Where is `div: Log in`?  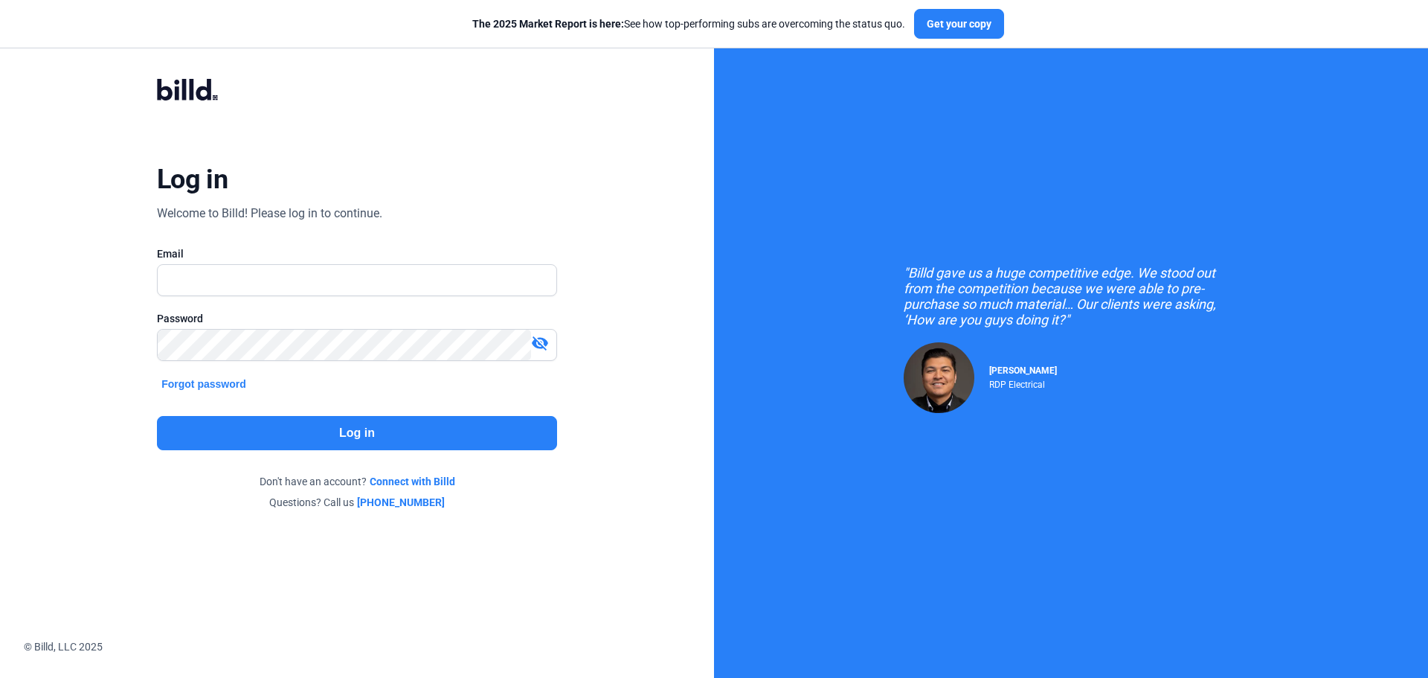 div: Log in is located at coordinates (192, 179).